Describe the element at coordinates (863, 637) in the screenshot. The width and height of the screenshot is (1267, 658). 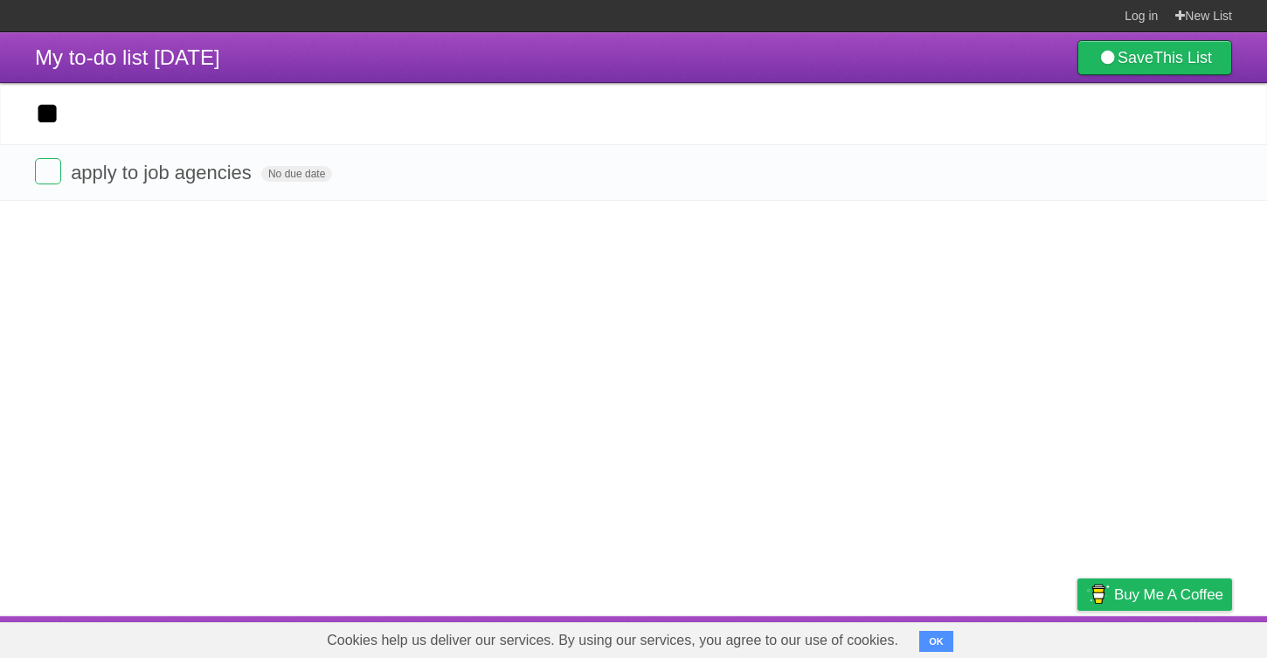
I see `a: About` at that location.